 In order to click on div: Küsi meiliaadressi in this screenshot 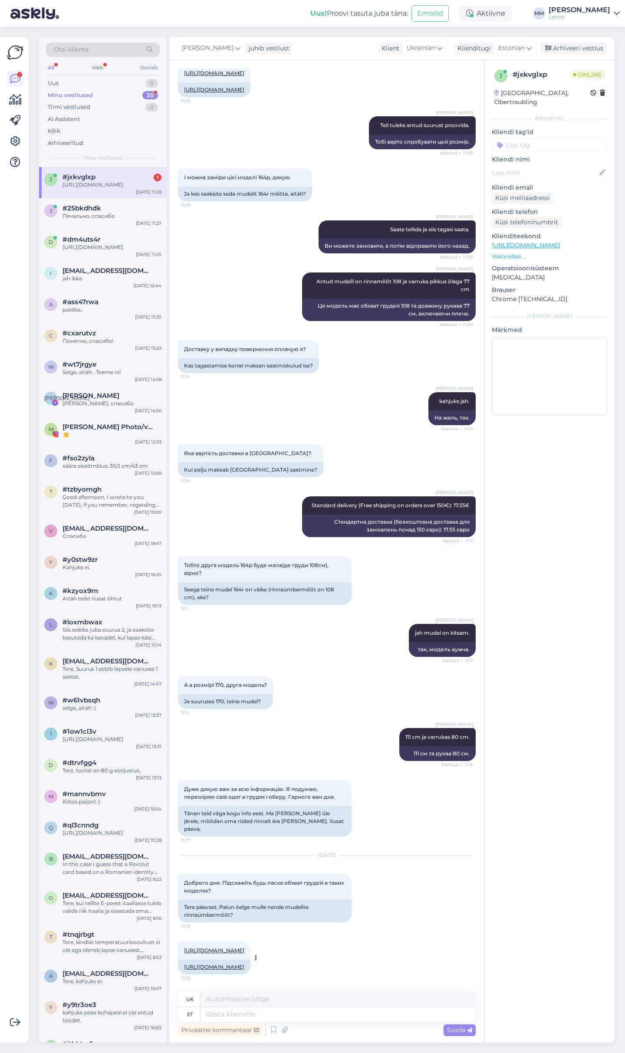, I will do `click(523, 198)`.